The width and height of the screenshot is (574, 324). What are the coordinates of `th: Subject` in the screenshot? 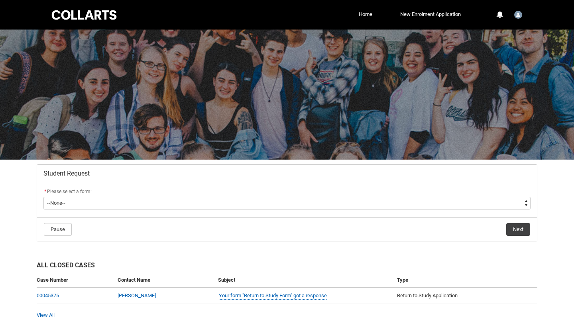 It's located at (304, 280).